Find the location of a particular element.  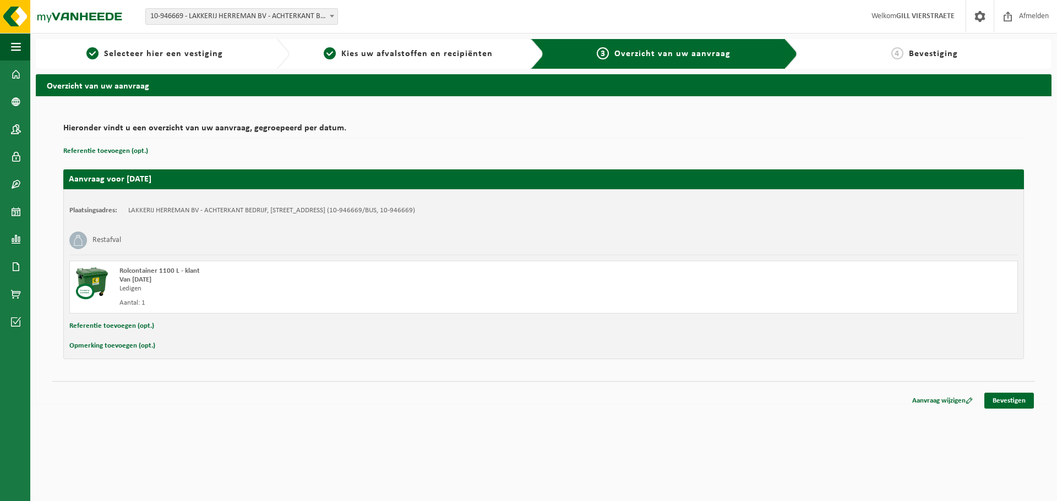

span: Rolcontainer 1100 L - klant is located at coordinates (160, 271).